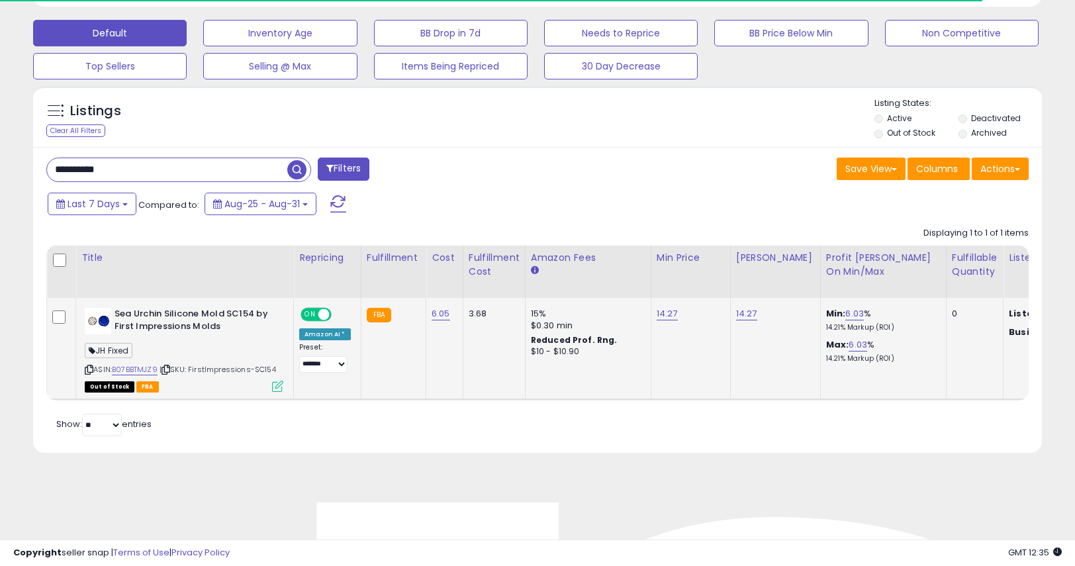 This screenshot has width=1075, height=566. Describe the element at coordinates (976, 233) in the screenshot. I see `div: Displaying 1 to 1 of 1 items` at that location.